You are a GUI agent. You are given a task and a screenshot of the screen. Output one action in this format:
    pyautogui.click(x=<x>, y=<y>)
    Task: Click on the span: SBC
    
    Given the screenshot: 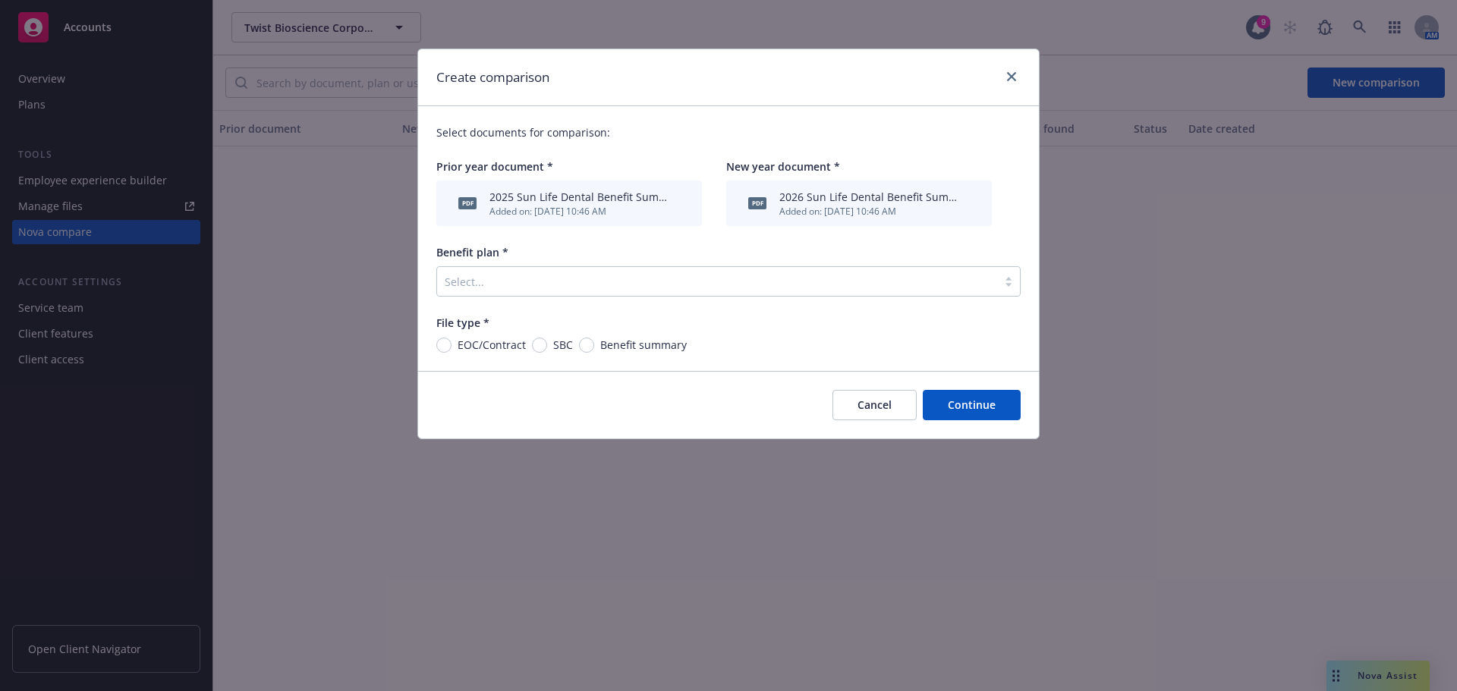 What is the action you would take?
    pyautogui.click(x=563, y=345)
    